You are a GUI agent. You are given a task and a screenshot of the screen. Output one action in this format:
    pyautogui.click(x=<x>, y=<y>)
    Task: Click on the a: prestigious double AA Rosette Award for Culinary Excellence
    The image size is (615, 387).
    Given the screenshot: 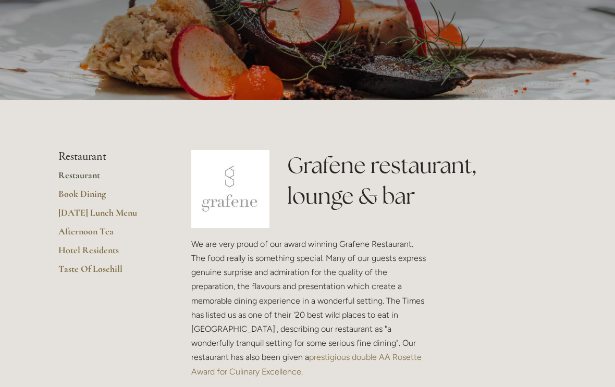 What is the action you would take?
    pyautogui.click(x=307, y=364)
    